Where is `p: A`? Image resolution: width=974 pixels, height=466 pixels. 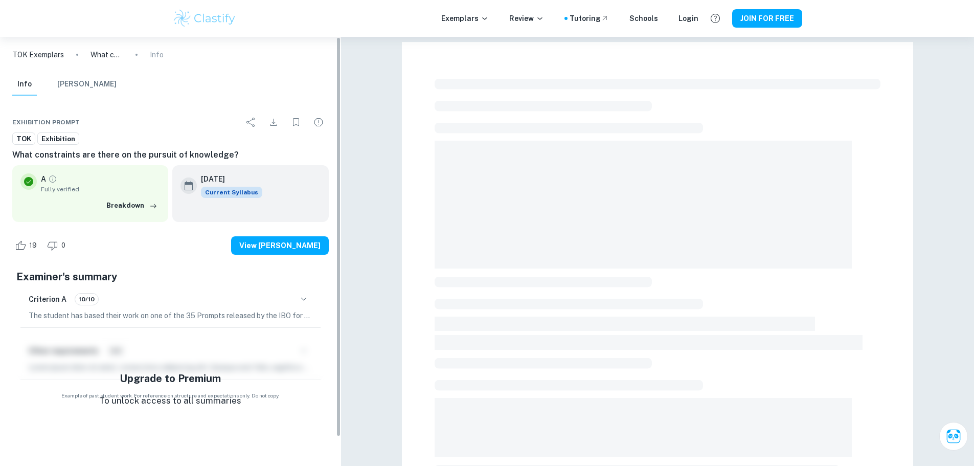 p: A is located at coordinates (43, 179).